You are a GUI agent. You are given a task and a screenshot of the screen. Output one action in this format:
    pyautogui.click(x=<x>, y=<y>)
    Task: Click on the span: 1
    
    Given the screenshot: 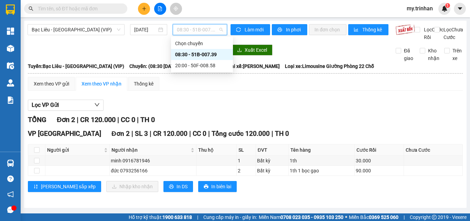 What is the action you would take?
    pyautogui.click(x=448, y=6)
    